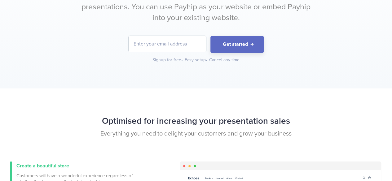 The width and height of the screenshot is (392, 181). What do you see at coordinates (237, 44) in the screenshot?
I see `button: Get started` at bounding box center [237, 44].